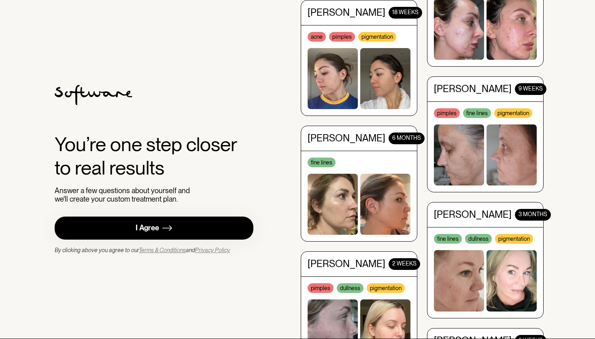 The width and height of the screenshot is (595, 339). I want to click on div: 2 WEEKS, so click(404, 263).